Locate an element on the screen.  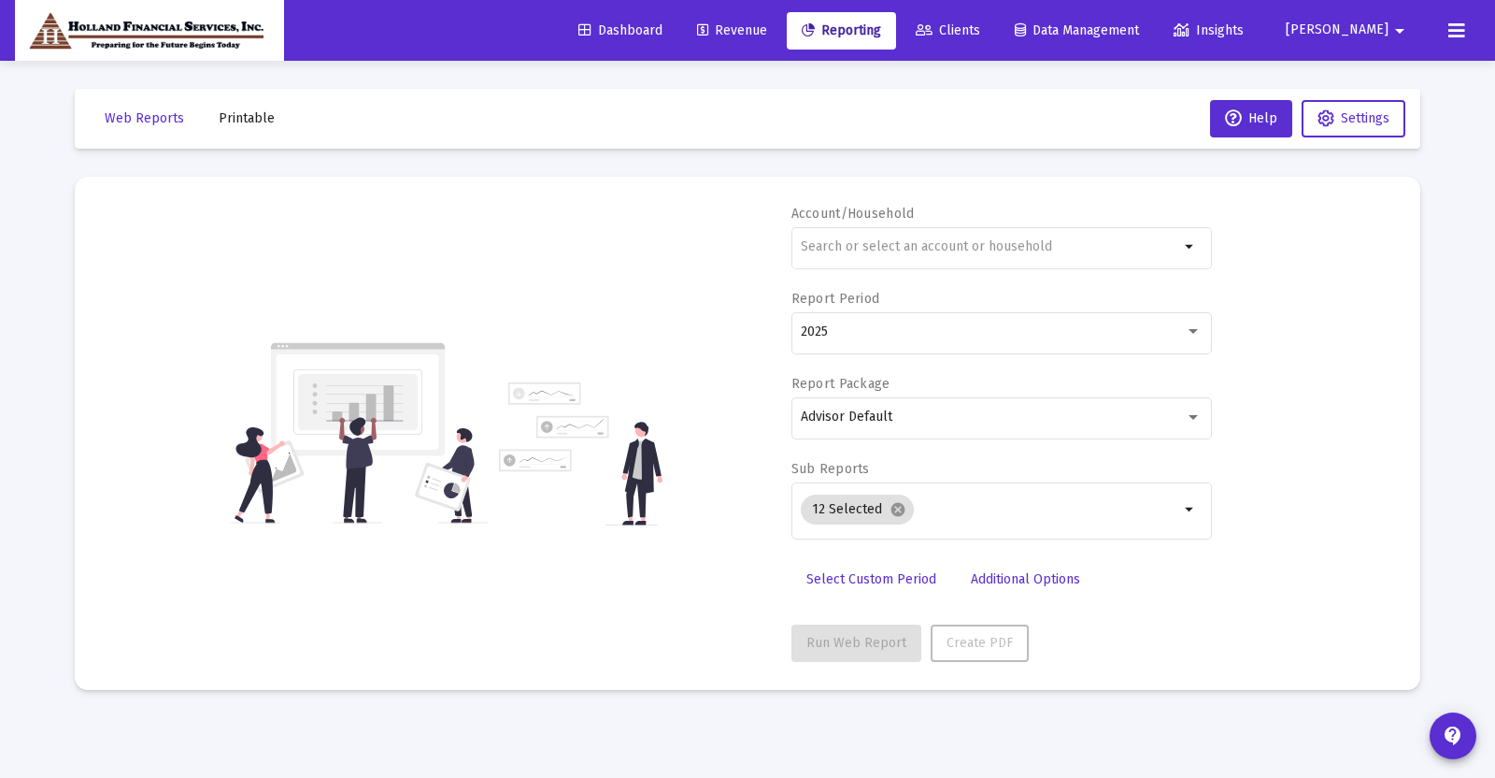
img: Dashboard is located at coordinates (150, 31).